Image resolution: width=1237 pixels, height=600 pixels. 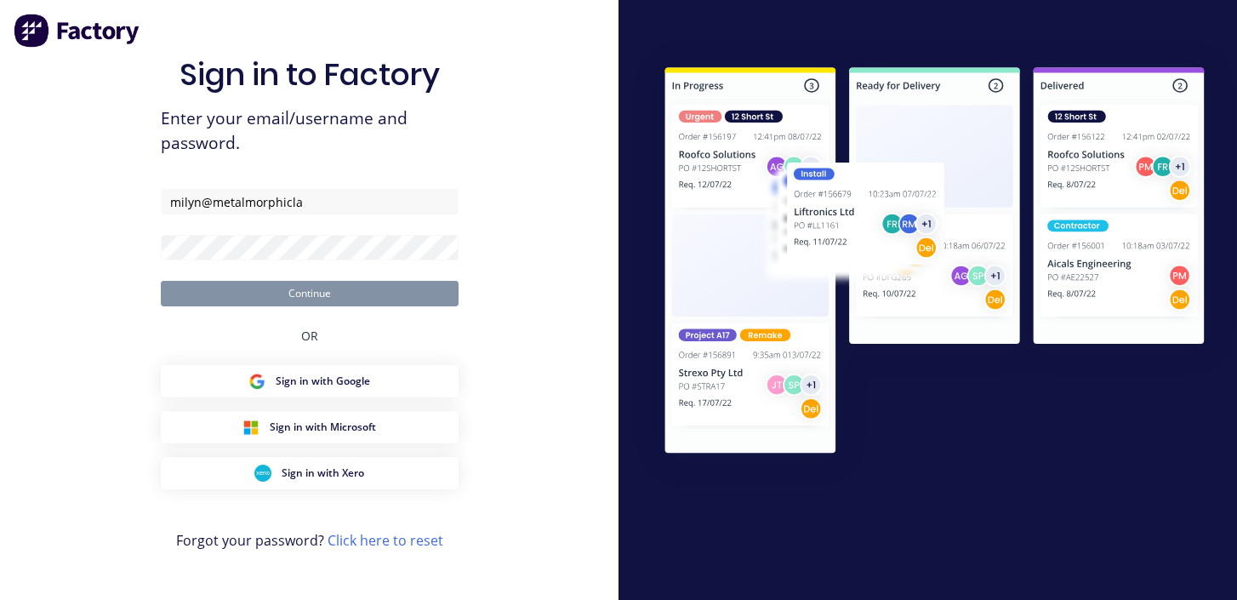 I want to click on button: Xero Sign inSign in with Xero, so click(x=310, y=473).